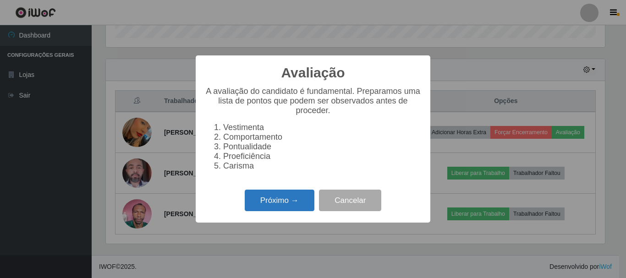  What do you see at coordinates (322, 147) in the screenshot?
I see `li: Pontualidade` at bounding box center [322, 147].